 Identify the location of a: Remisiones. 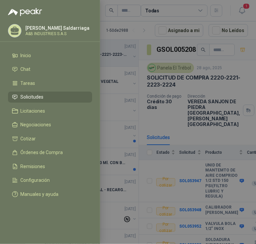
(50, 166).